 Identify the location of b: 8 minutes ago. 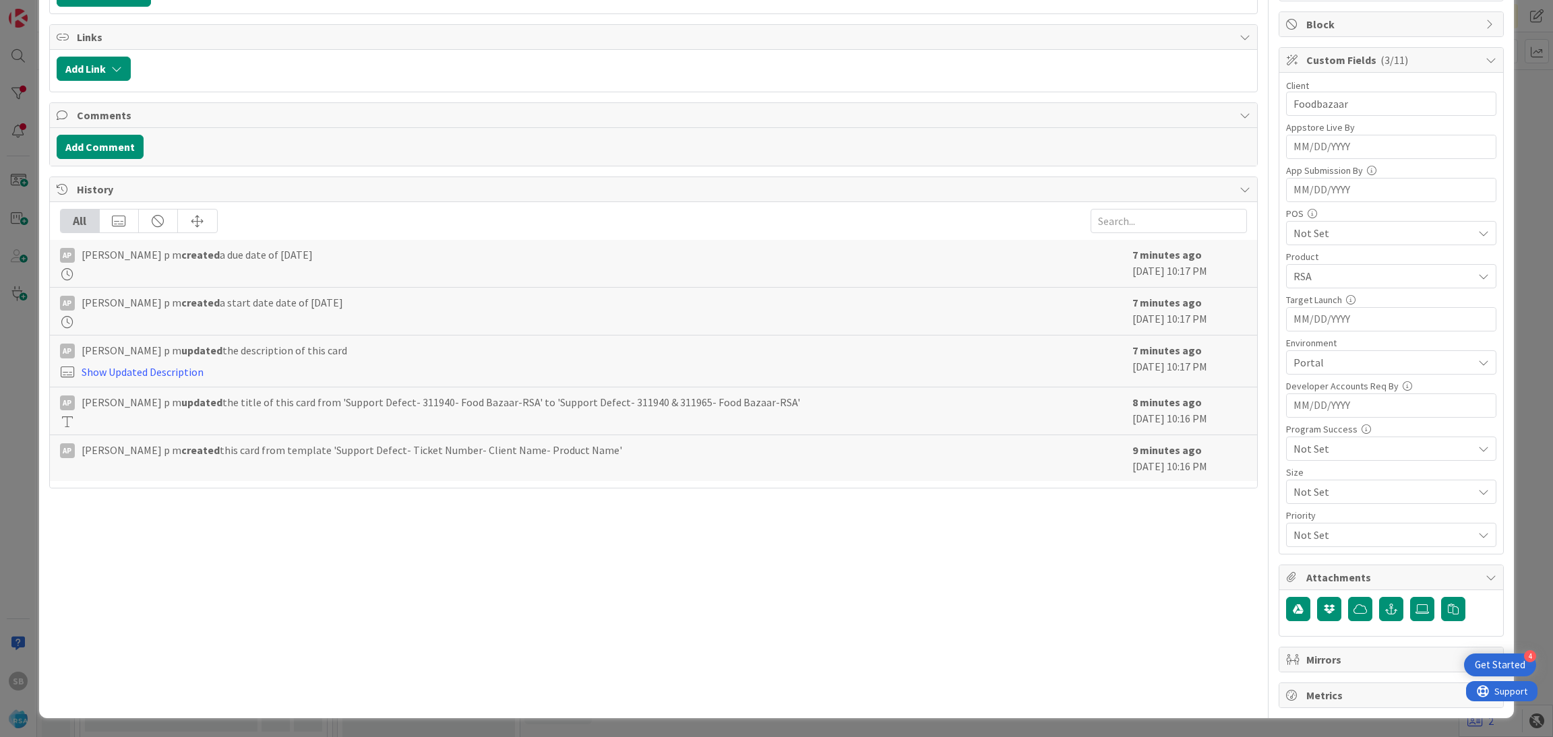
(1167, 402).